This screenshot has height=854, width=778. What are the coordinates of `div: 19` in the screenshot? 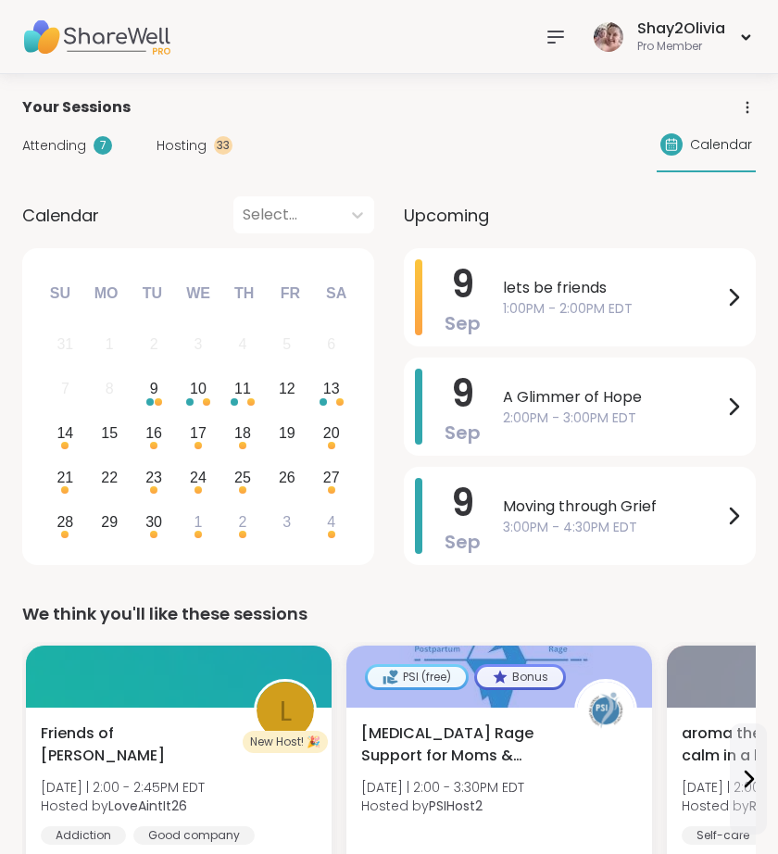 It's located at (287, 433).